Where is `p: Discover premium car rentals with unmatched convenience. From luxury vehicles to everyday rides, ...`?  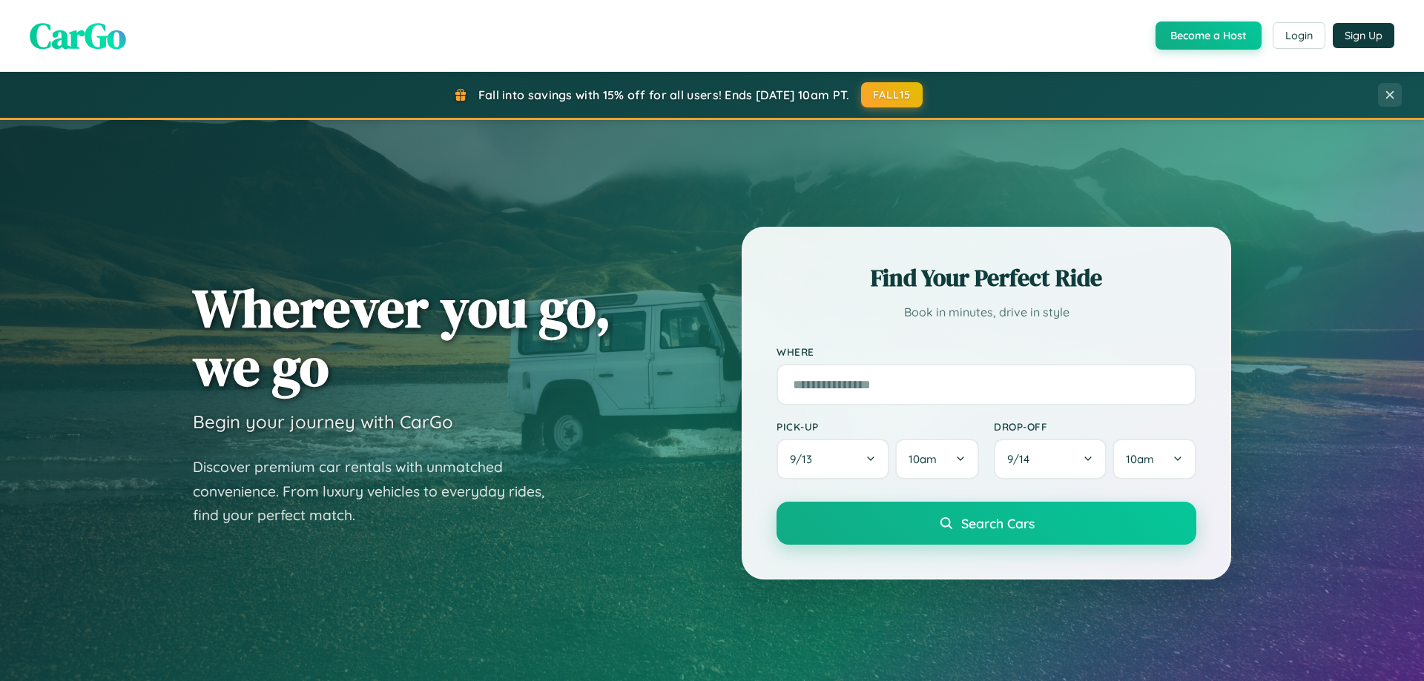 p: Discover premium car rentals with unmatched convenience. From luxury vehicles to everyday rides, ... is located at coordinates (378, 492).